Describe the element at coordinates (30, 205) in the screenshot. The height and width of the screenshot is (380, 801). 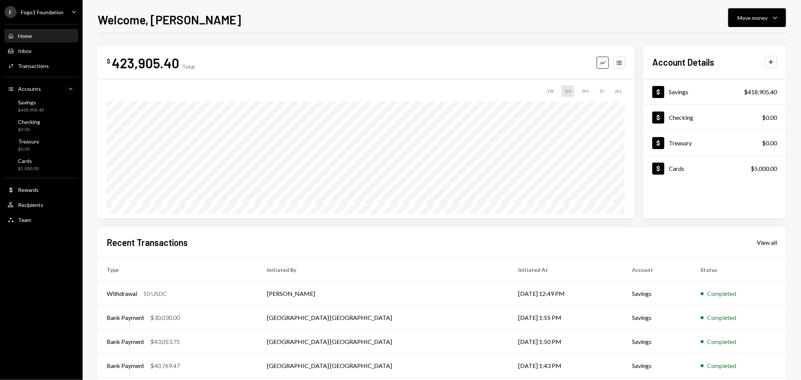
I see `div: Recipients` at that location.